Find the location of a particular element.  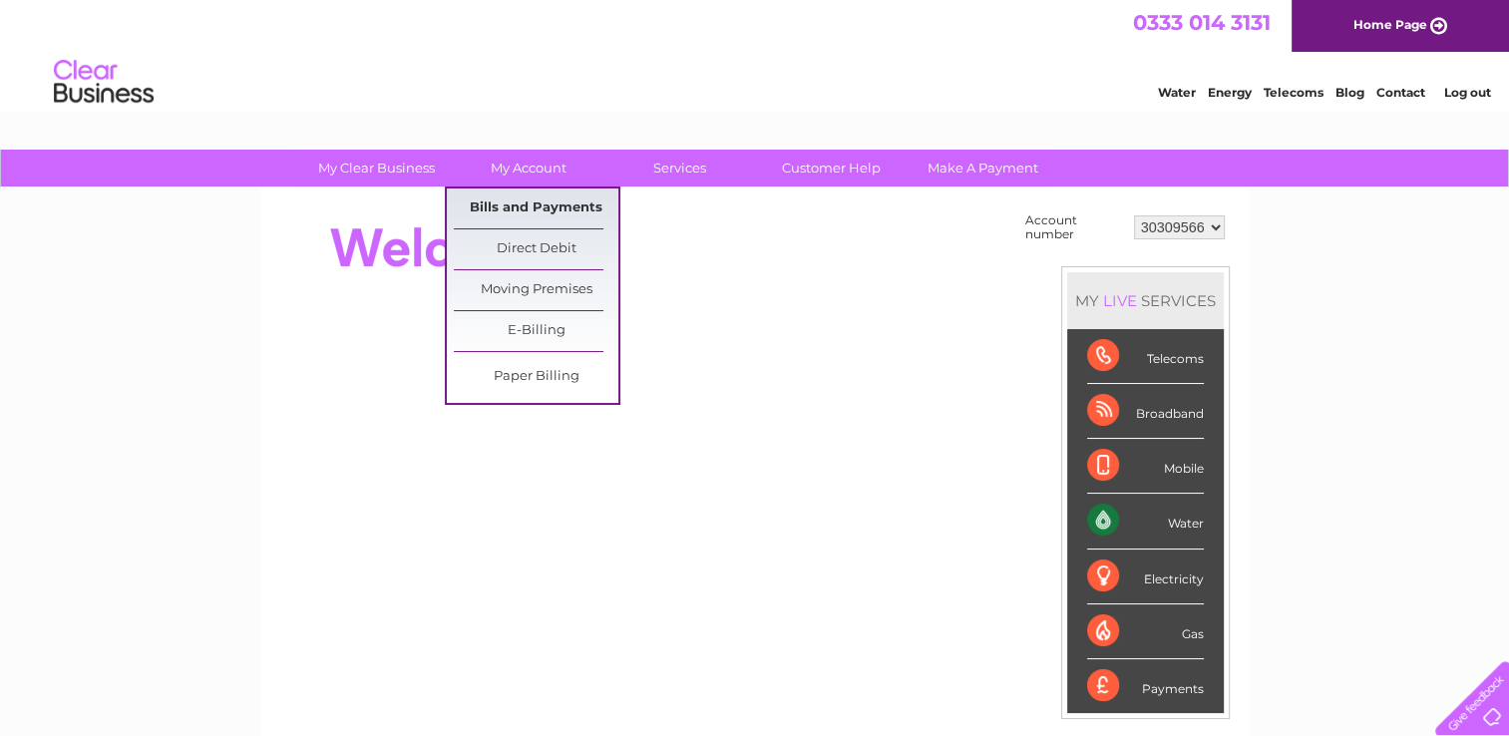

div: Broadband is located at coordinates (1145, 411).